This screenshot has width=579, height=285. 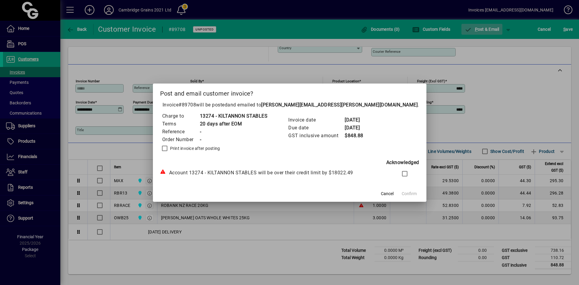 What do you see at coordinates (316, 128) in the screenshot?
I see `td: Due date` at bounding box center [316, 128].